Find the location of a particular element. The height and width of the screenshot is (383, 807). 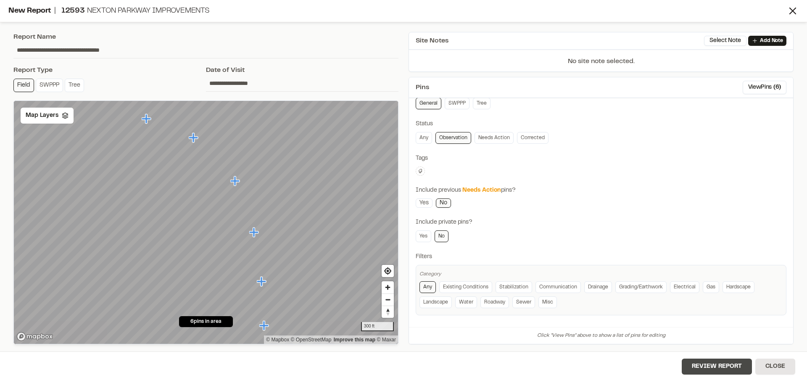

button: Zoom in is located at coordinates (388, 287).